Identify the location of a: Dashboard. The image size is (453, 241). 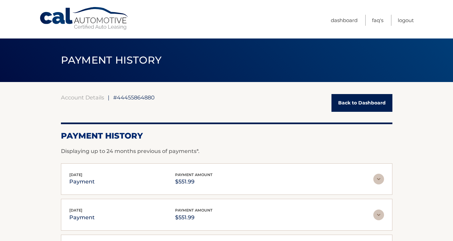
(344, 20).